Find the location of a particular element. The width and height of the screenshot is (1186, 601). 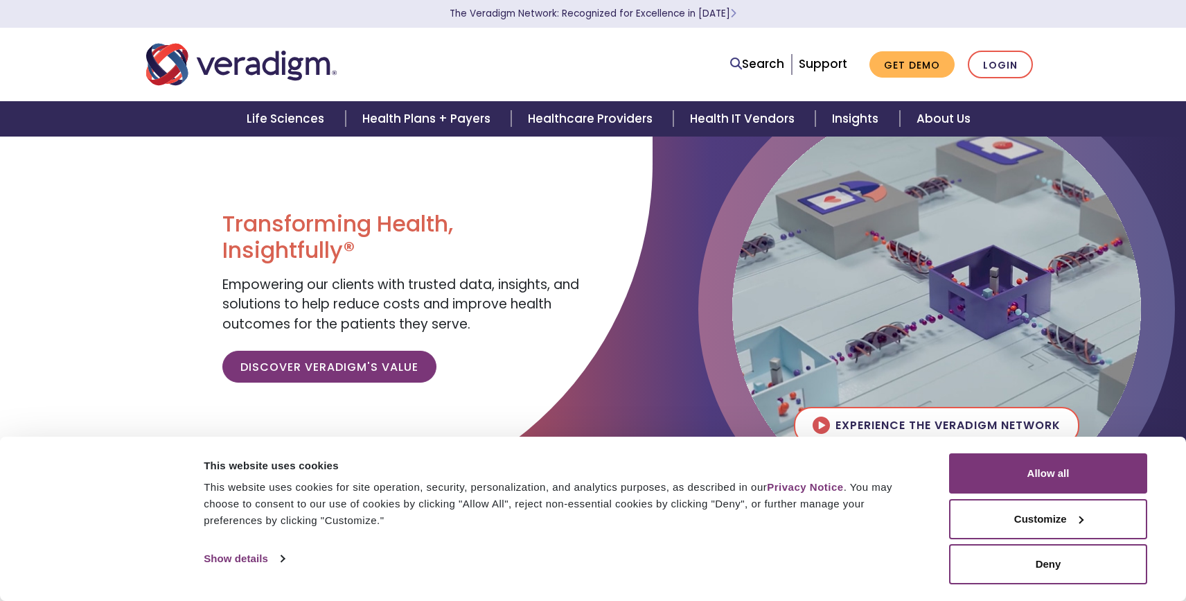

button: Allow all is located at coordinates (1049, 473).